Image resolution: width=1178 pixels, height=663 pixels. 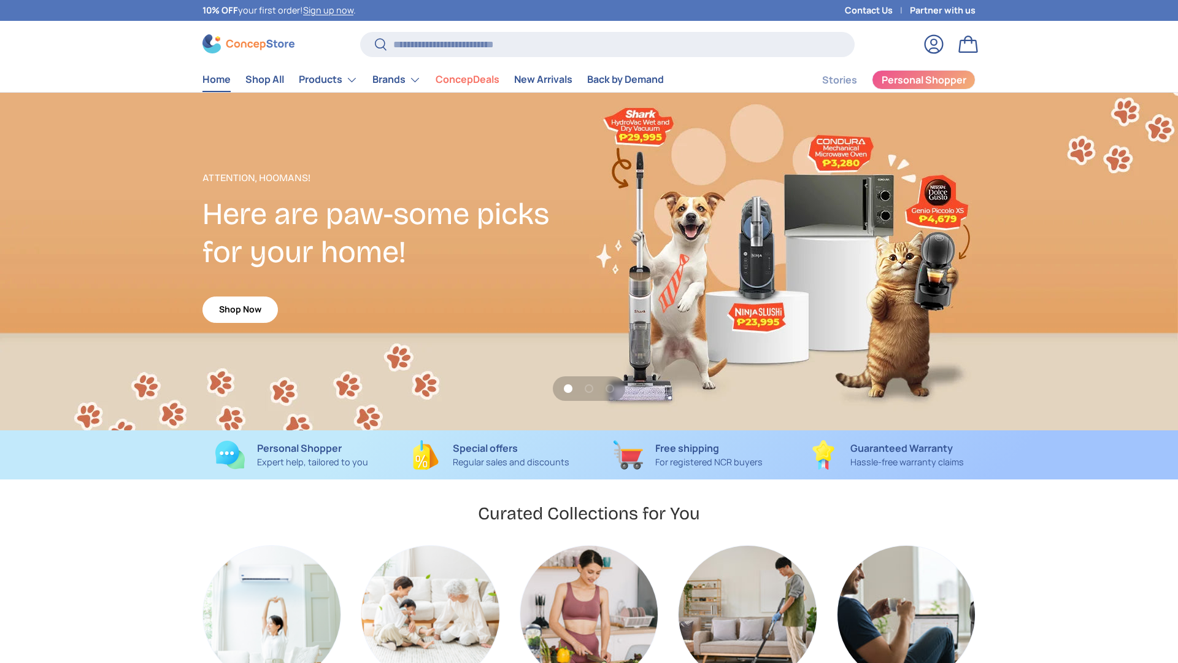 I want to click on nav: Primary, so click(x=433, y=80).